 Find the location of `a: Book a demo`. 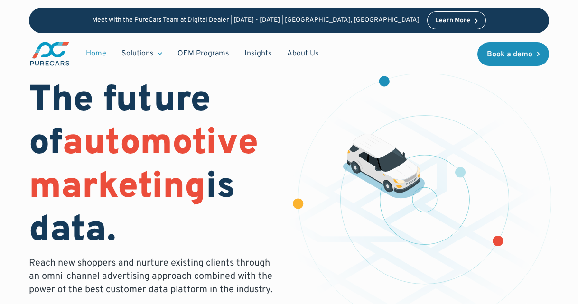

a: Book a demo is located at coordinates (514, 54).